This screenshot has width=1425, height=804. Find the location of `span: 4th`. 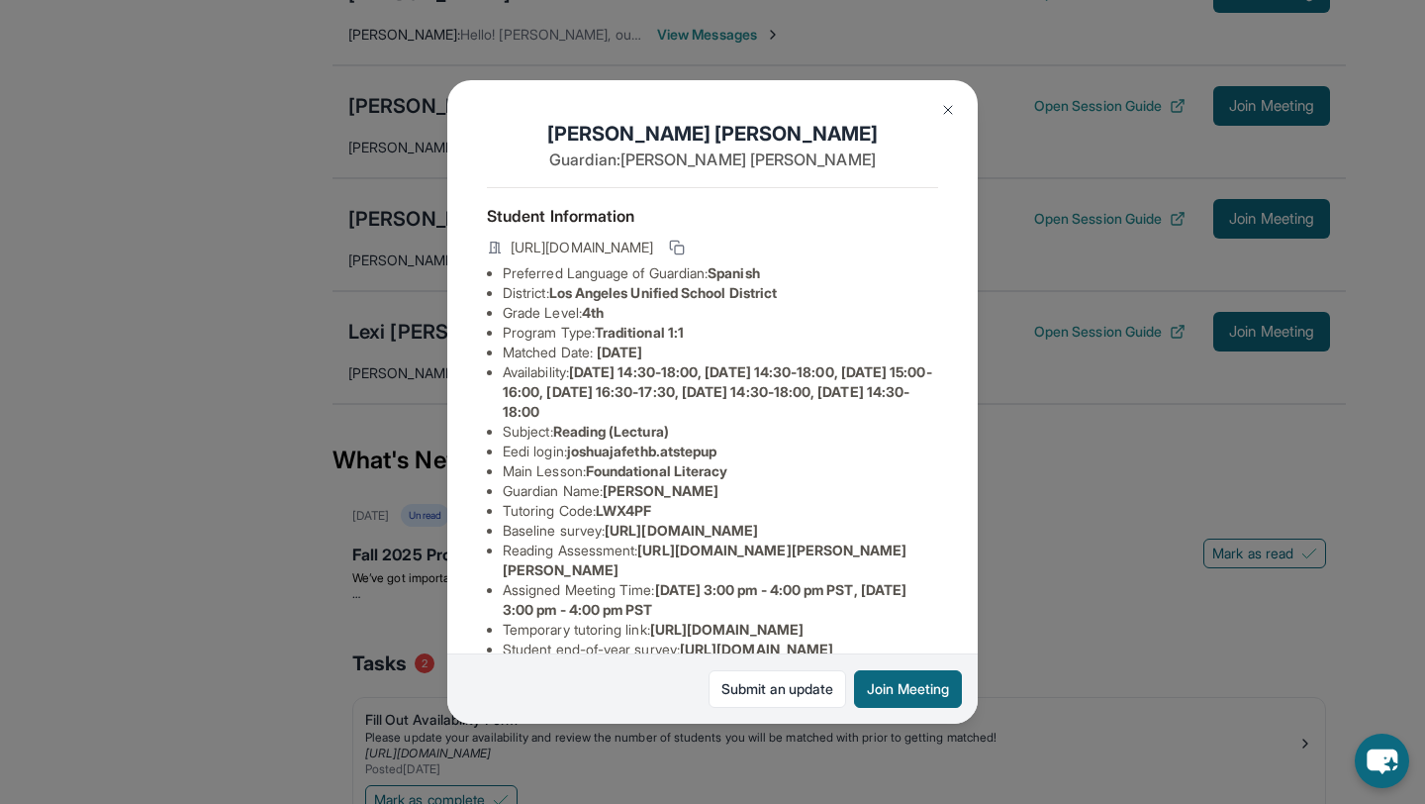

span: 4th is located at coordinates (593, 312).